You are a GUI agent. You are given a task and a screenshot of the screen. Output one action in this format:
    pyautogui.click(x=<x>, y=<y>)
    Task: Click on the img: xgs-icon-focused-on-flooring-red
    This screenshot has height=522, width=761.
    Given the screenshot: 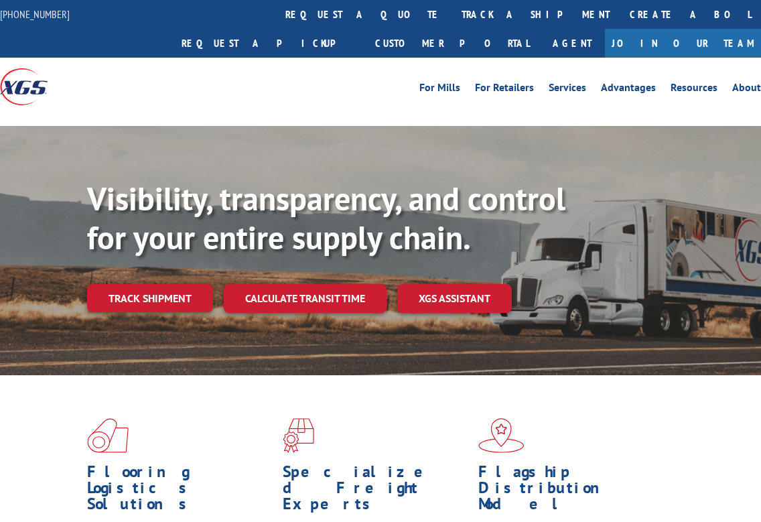 What is the action you would take?
    pyautogui.click(x=298, y=435)
    